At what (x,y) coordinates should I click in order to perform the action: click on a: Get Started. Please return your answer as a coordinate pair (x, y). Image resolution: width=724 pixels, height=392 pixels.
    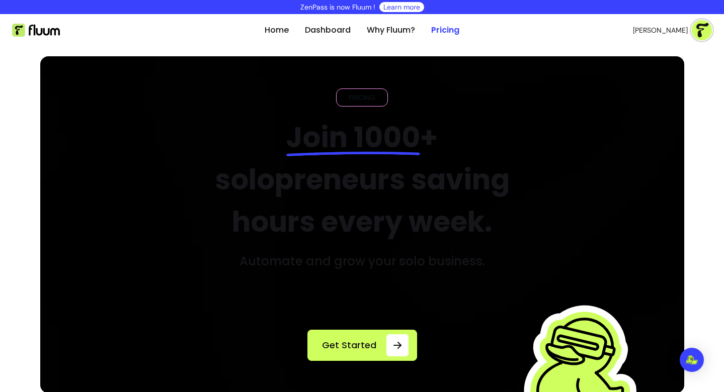
    Looking at the image, I should click on (362, 346).